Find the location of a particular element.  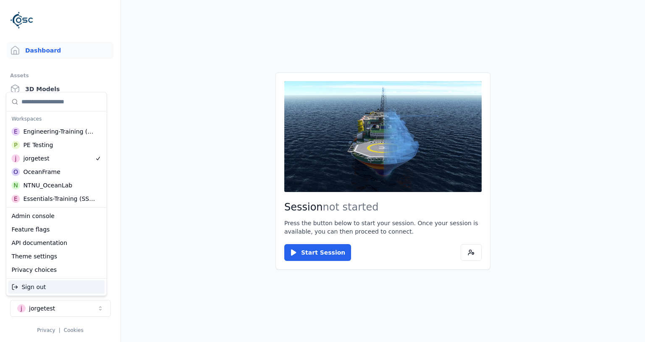

div: N is located at coordinates (16, 185).